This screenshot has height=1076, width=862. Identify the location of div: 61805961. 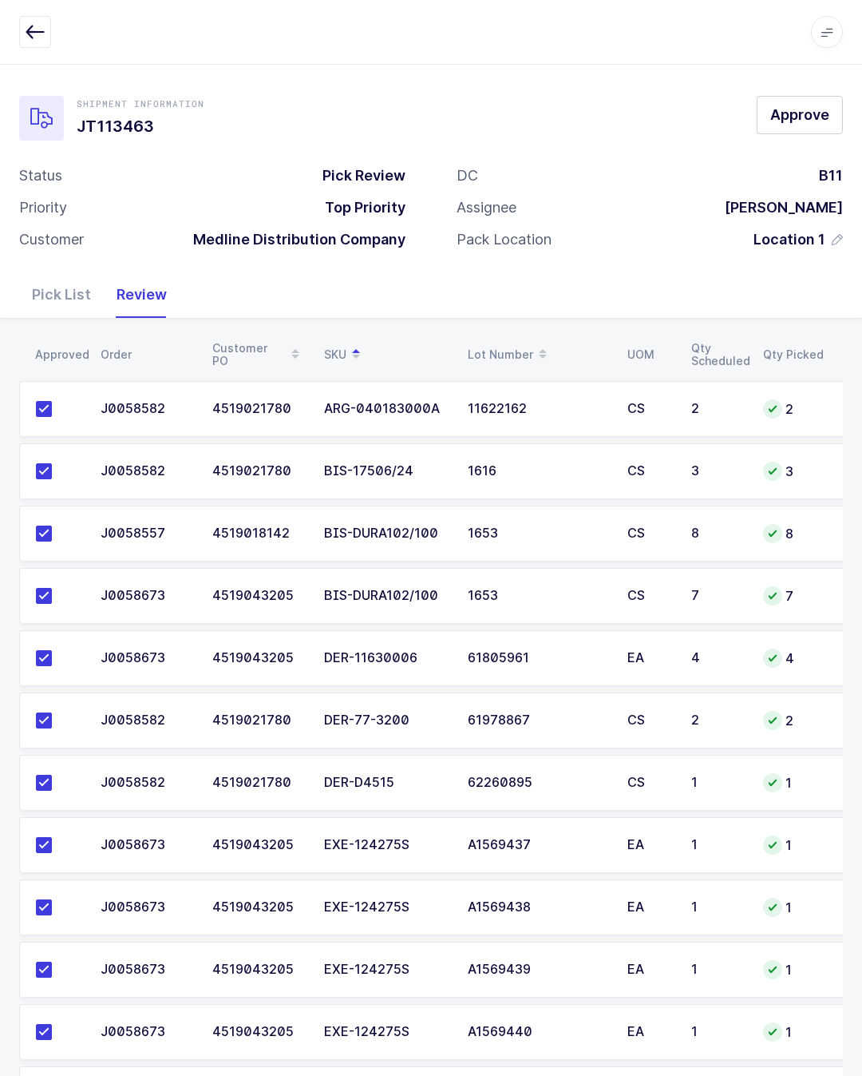
(538, 658).